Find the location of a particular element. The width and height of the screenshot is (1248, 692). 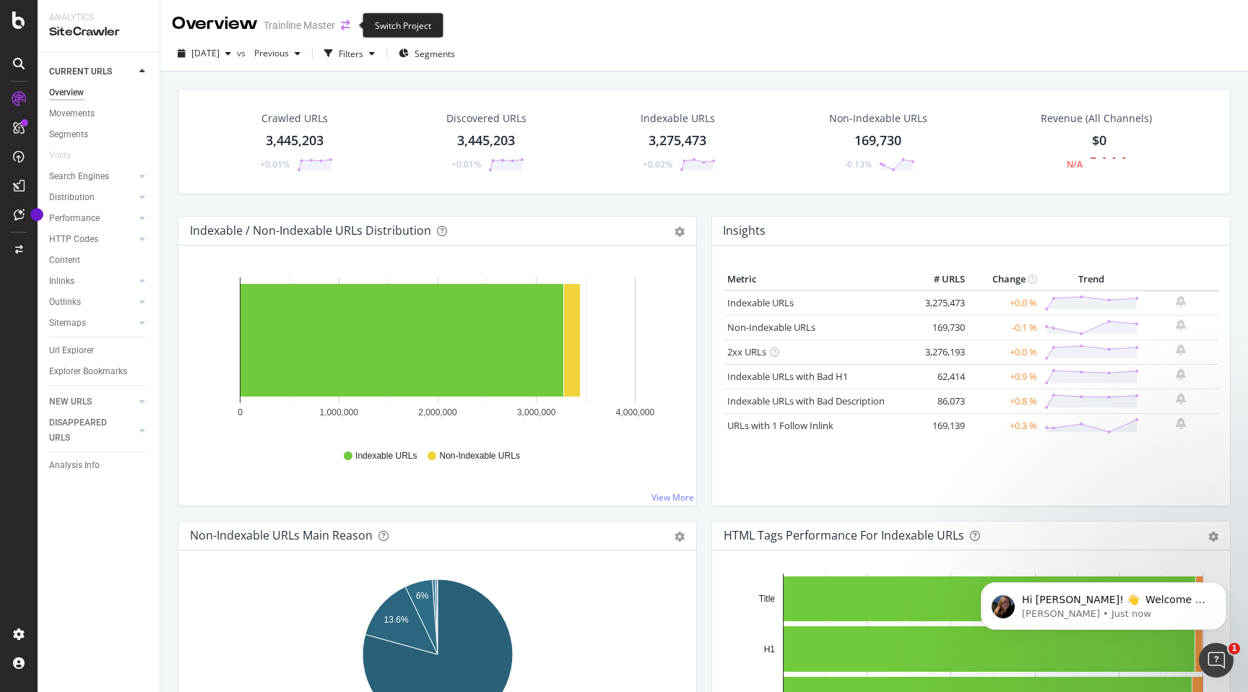

a: Outlinks is located at coordinates (92, 302).